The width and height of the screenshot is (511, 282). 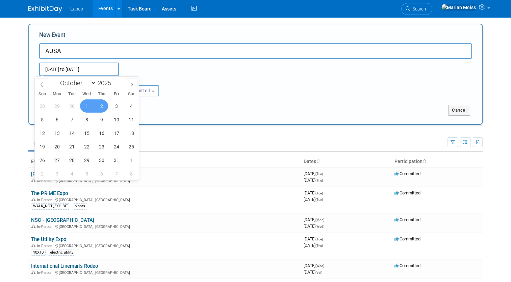 What do you see at coordinates (131, 94) in the screenshot?
I see `span: Sat` at bounding box center [131, 94].